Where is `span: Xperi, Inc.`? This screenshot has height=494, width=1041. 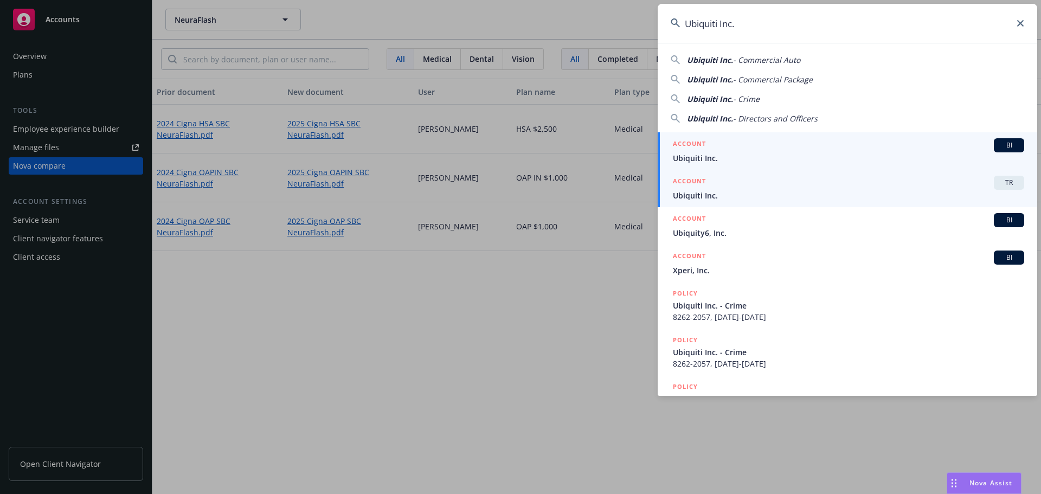 span: Xperi, Inc. is located at coordinates (848, 270).